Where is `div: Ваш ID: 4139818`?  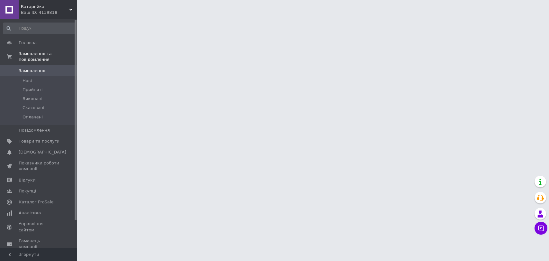
div: Ваш ID: 4139818 is located at coordinates (49, 13).